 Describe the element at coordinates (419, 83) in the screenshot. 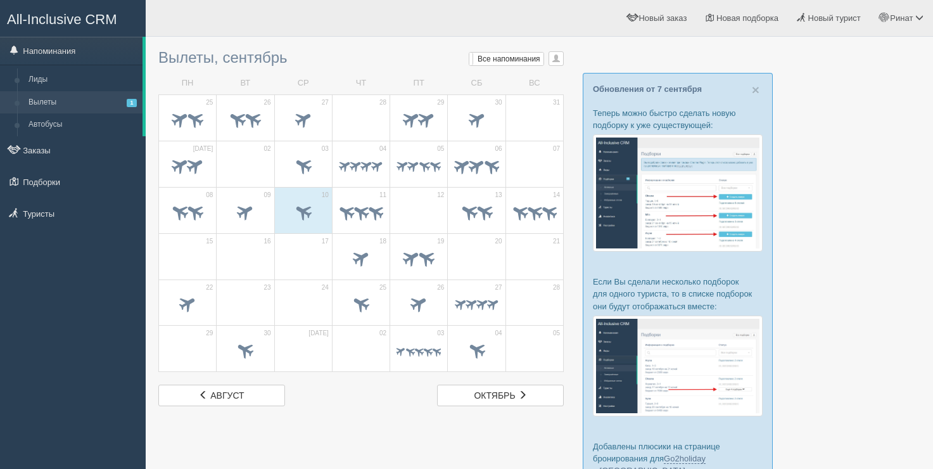

I see `td: ПТ` at that location.